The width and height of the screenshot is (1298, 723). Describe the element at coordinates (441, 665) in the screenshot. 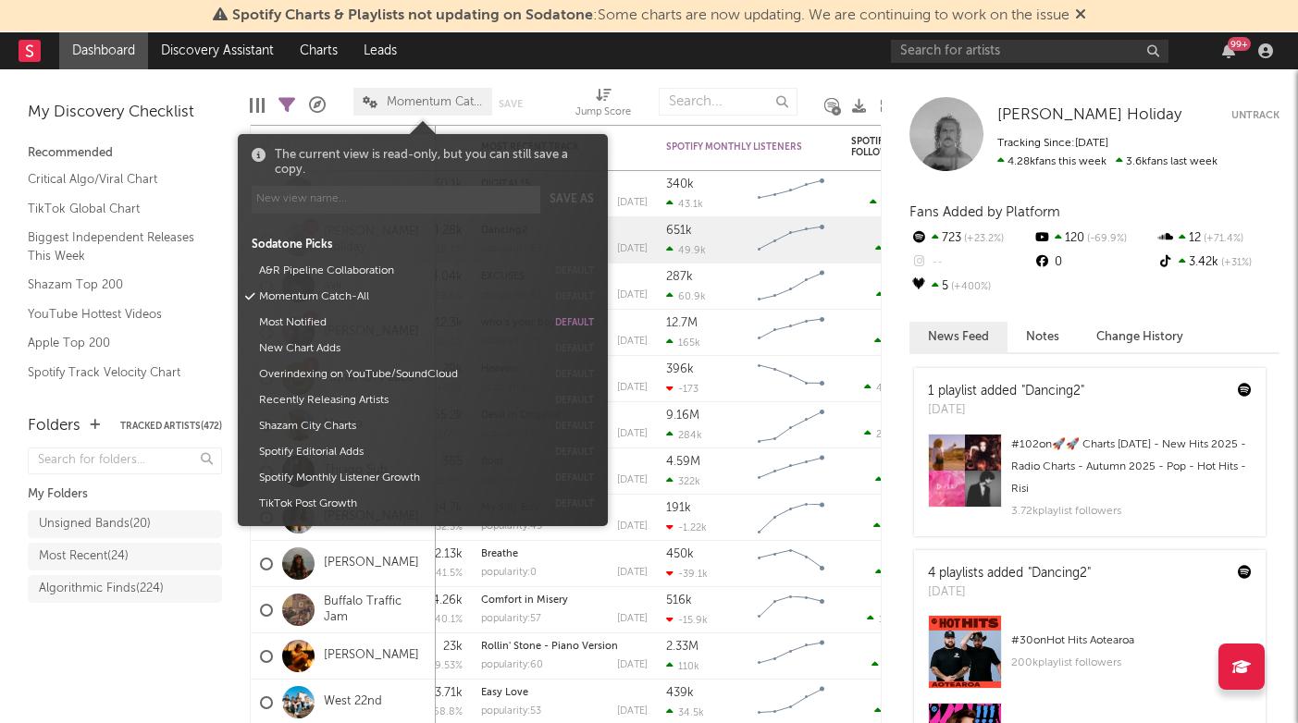

I see `div: -9.53 %` at that location.